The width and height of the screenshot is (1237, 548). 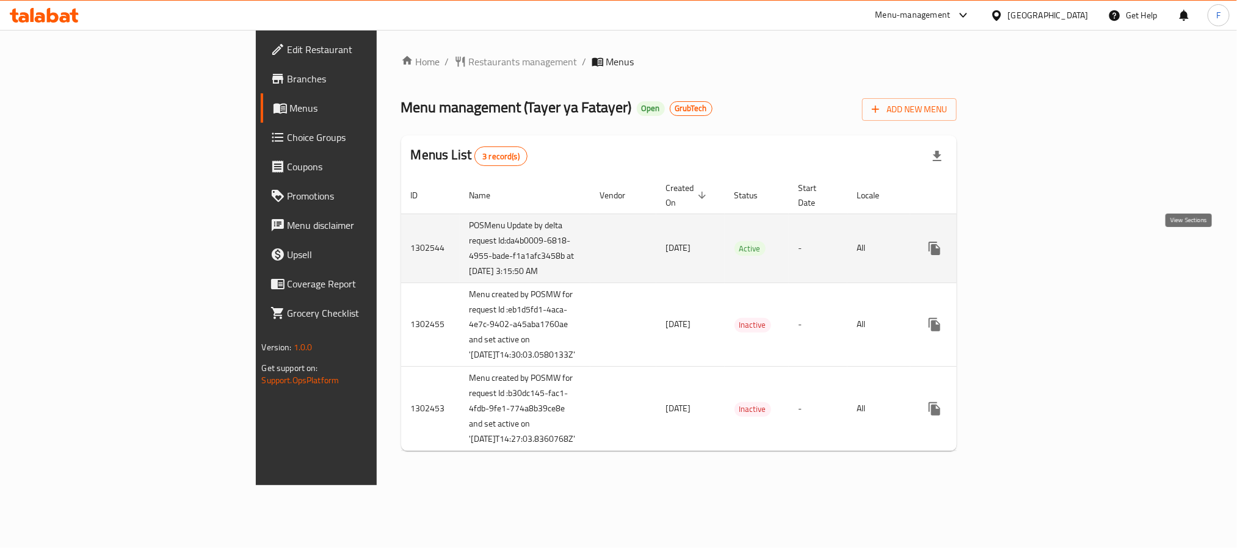 What do you see at coordinates (523, 62) in the screenshot?
I see `span: Restaurants management` at bounding box center [523, 62].